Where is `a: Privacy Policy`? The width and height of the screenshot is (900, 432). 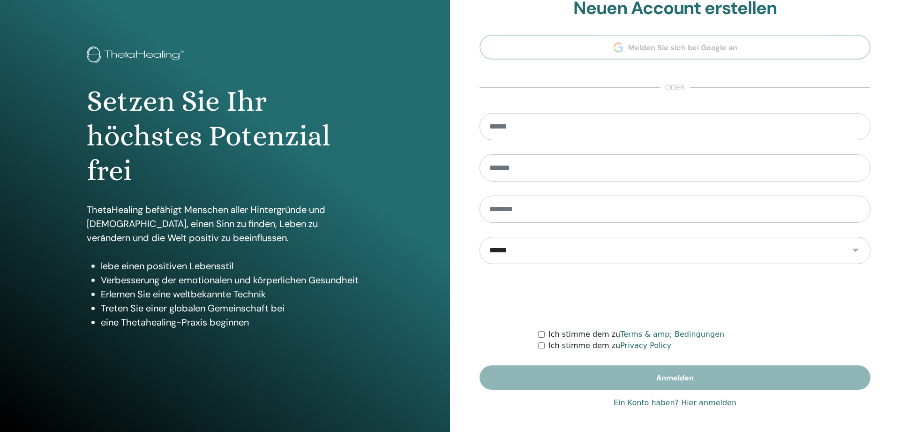 a: Privacy Policy is located at coordinates (645, 345).